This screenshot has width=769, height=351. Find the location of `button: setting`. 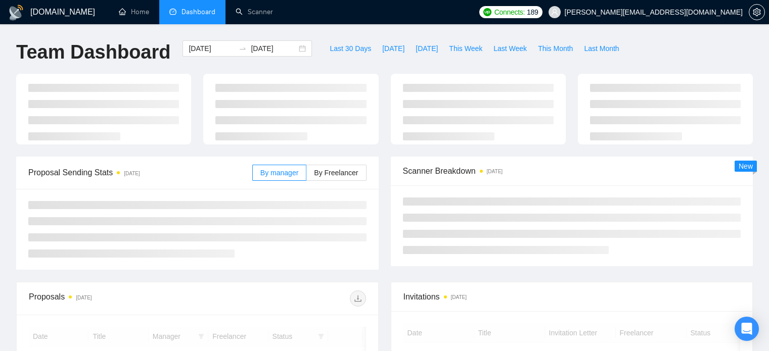

button: setting is located at coordinates (757, 12).